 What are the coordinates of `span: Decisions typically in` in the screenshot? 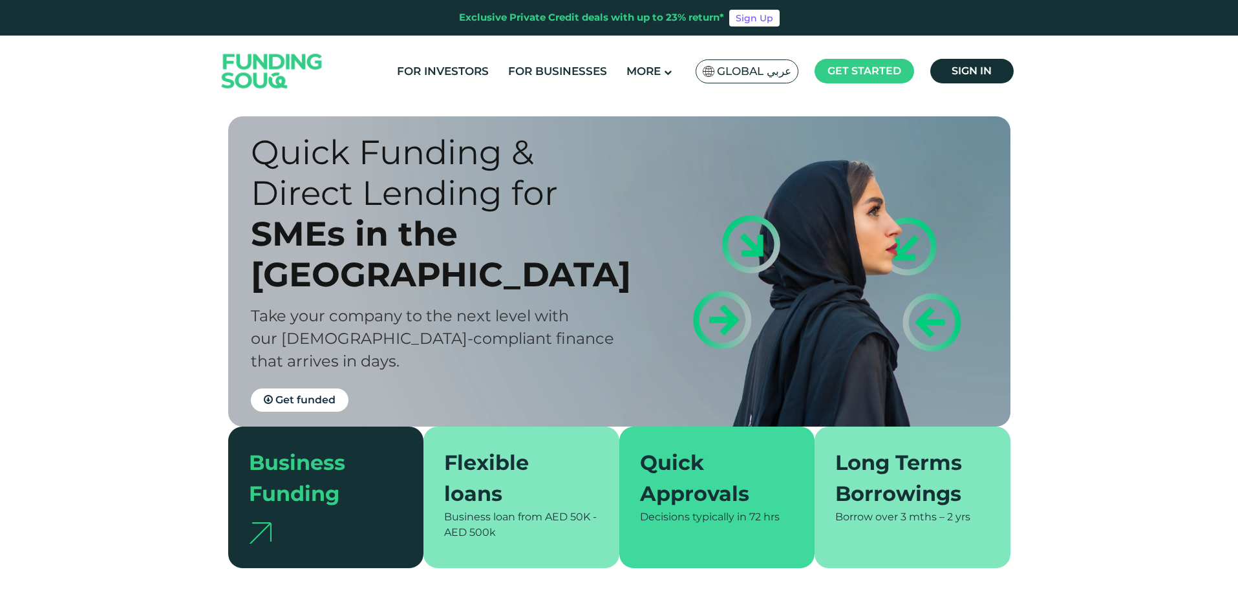 It's located at (693, 516).